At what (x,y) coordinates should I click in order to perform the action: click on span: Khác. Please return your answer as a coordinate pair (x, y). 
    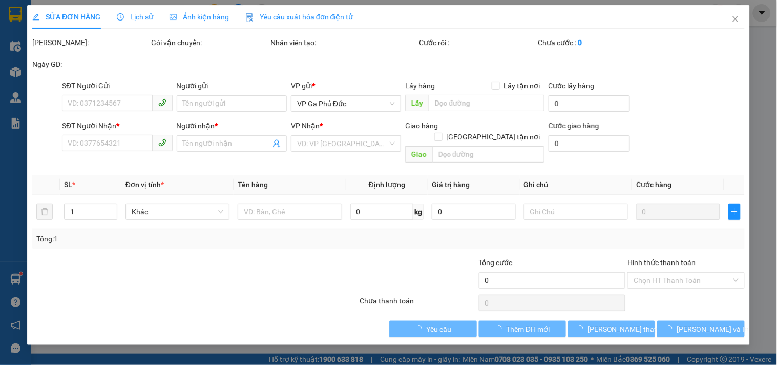
    Looking at the image, I should click on (177, 211).